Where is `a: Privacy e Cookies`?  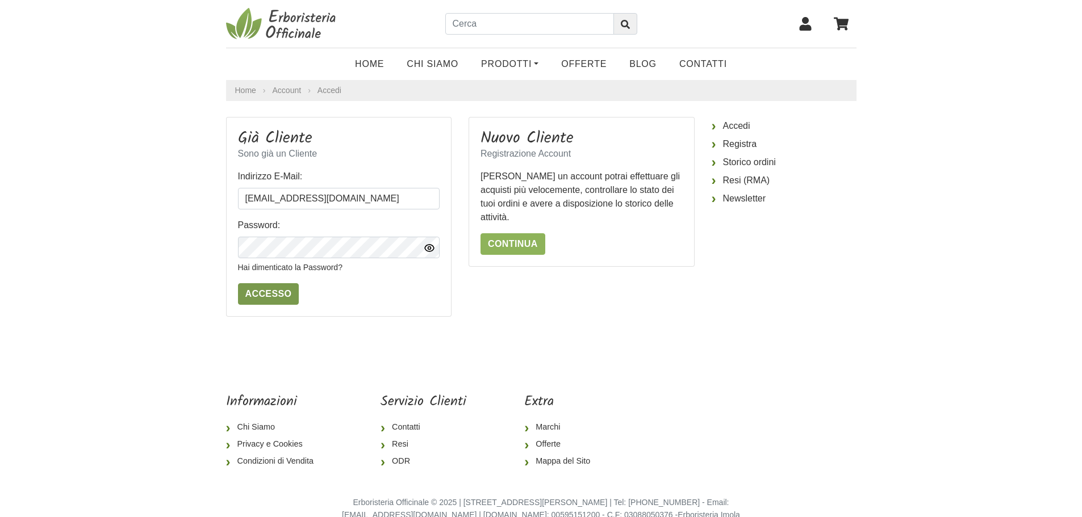
a: Privacy e Cookies is located at coordinates (274, 445).